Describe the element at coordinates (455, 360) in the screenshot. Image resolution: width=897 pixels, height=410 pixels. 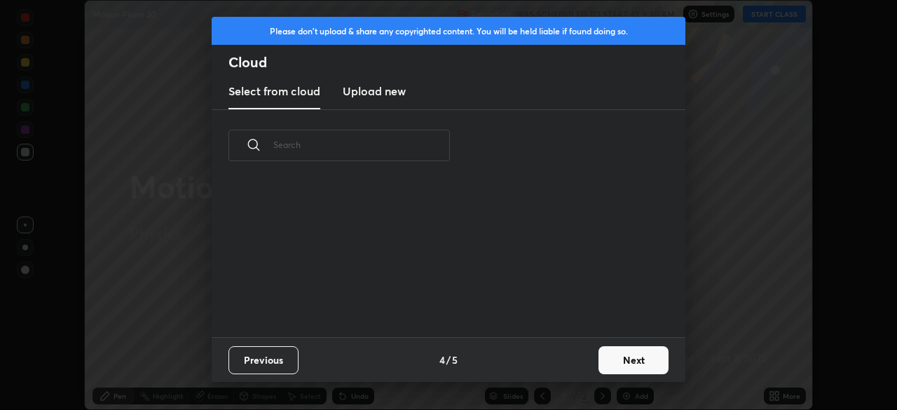
I see `h4: 5` at that location.